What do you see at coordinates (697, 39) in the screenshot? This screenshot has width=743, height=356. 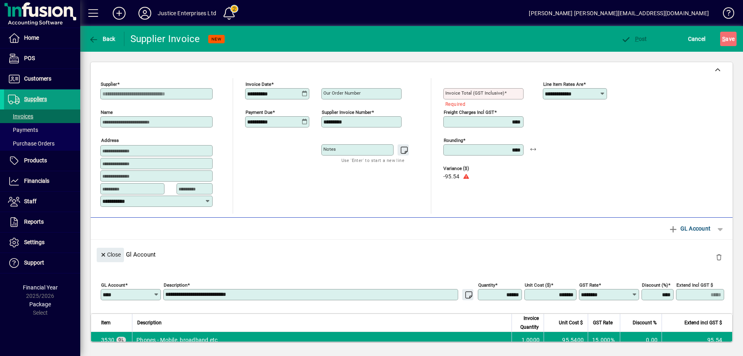 I see `span: Cancel` at bounding box center [697, 39].